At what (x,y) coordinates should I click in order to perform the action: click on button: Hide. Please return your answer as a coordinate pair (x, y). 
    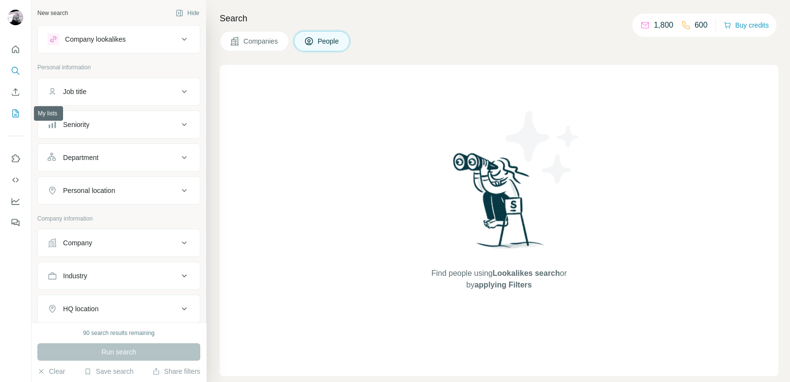
    Looking at the image, I should click on (187, 13).